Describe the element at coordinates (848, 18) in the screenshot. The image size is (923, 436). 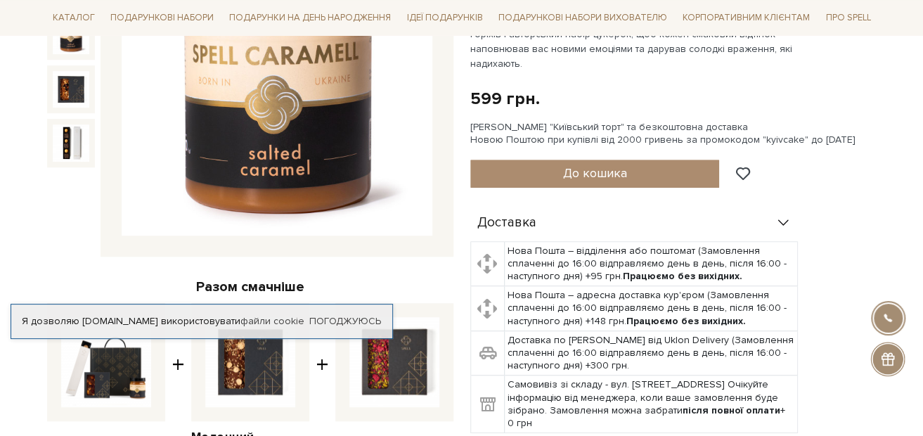
I see `a: Про Spell` at that location.